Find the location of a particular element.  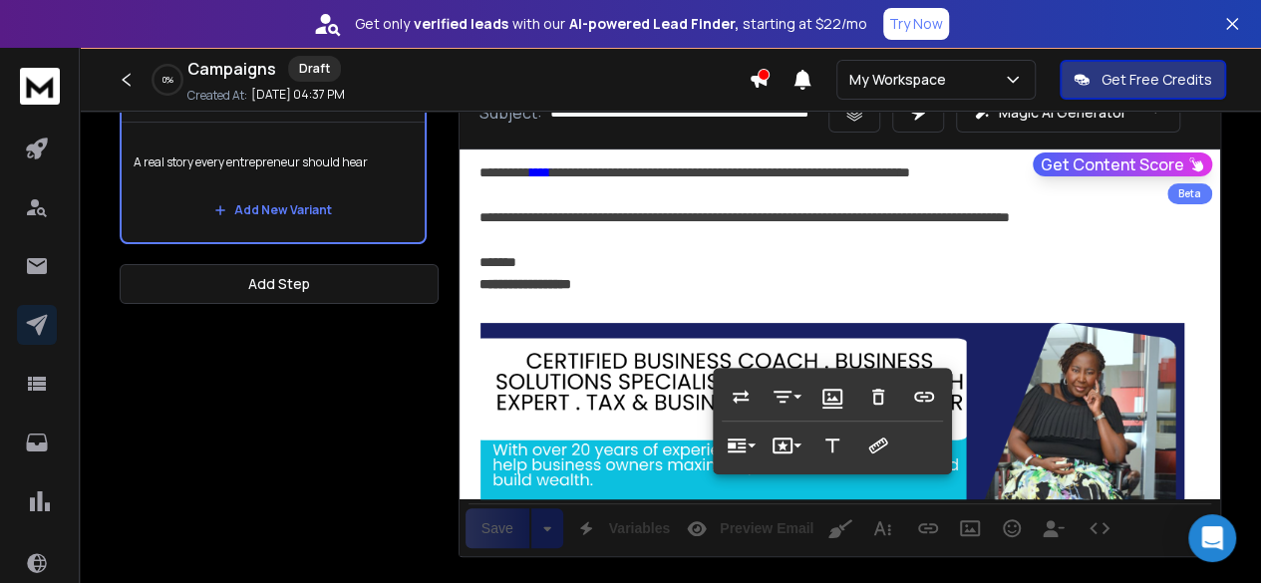

button: Align is located at coordinates (787, 397).